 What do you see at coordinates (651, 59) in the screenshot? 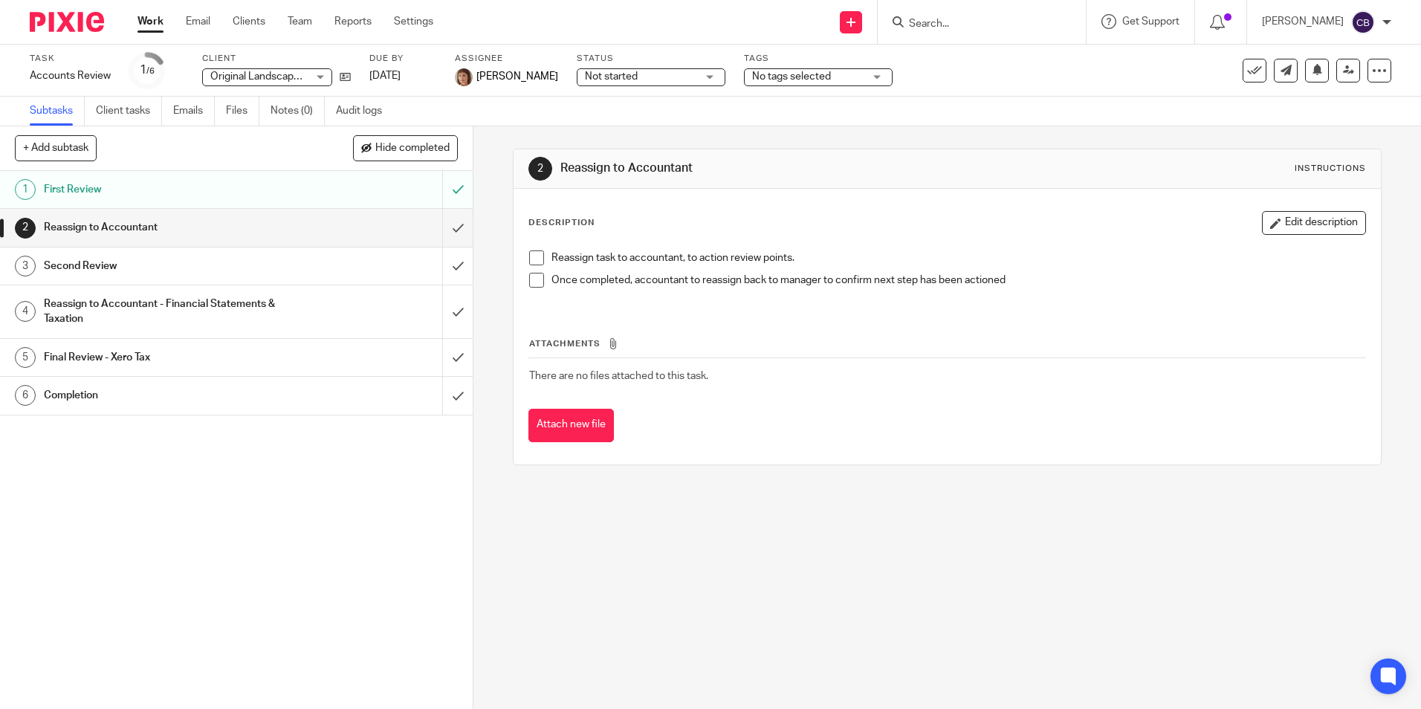
I see `label: Status` at bounding box center [651, 59].